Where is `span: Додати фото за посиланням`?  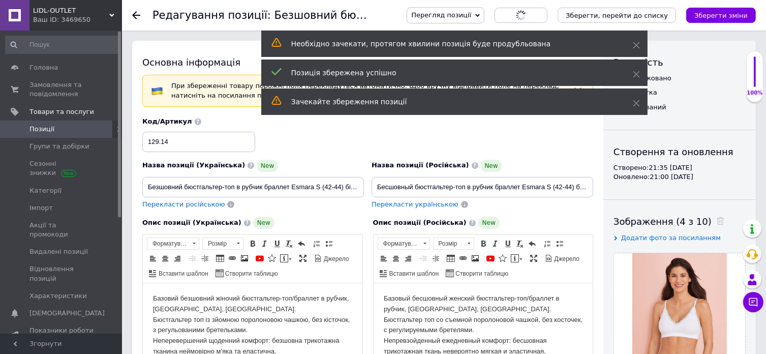
span: Додати фото за посиланням is located at coordinates (671, 237).